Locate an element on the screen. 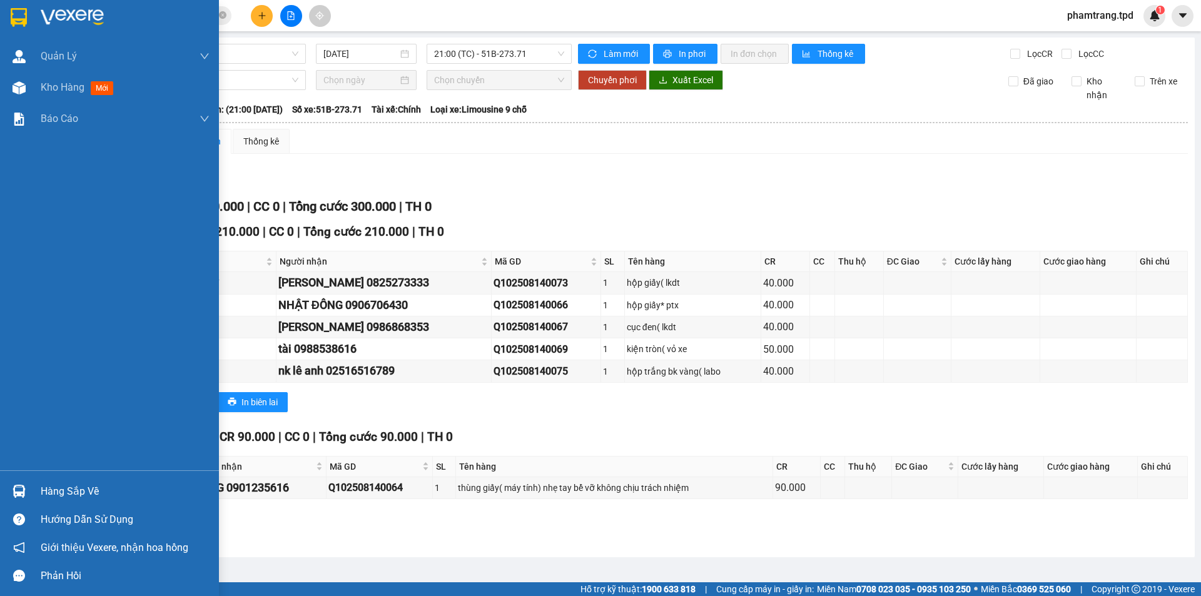 This screenshot has height=596, width=1201. th: CC is located at coordinates (833, 467).